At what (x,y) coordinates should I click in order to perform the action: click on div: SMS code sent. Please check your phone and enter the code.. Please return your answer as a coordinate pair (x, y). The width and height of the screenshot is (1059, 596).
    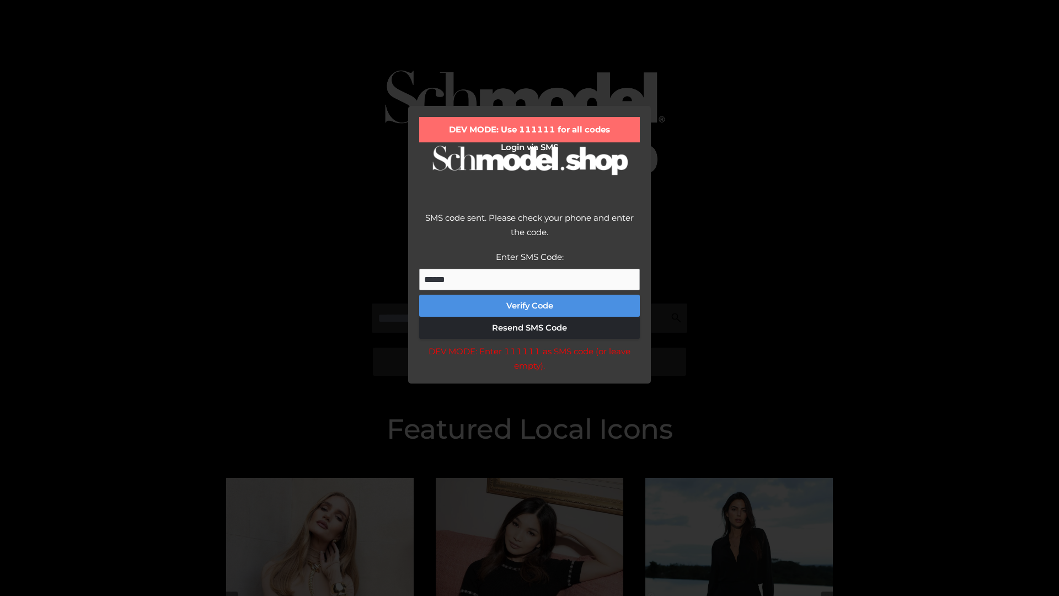
    Looking at the image, I should click on (529, 230).